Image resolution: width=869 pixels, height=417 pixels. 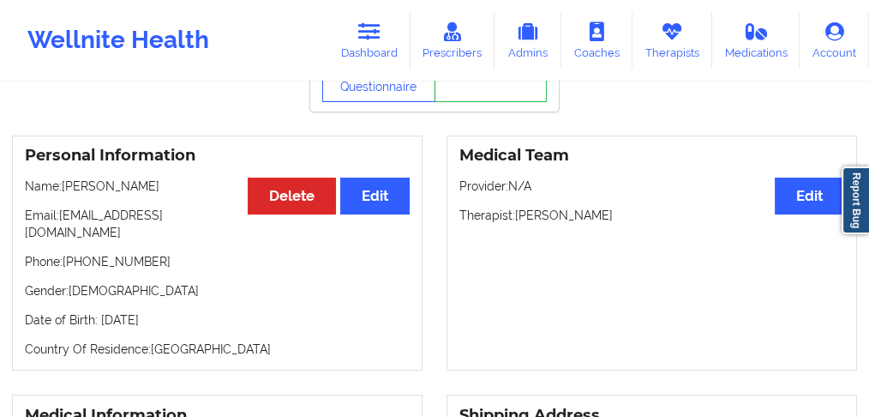 I want to click on h3: Personal Information, so click(x=217, y=155).